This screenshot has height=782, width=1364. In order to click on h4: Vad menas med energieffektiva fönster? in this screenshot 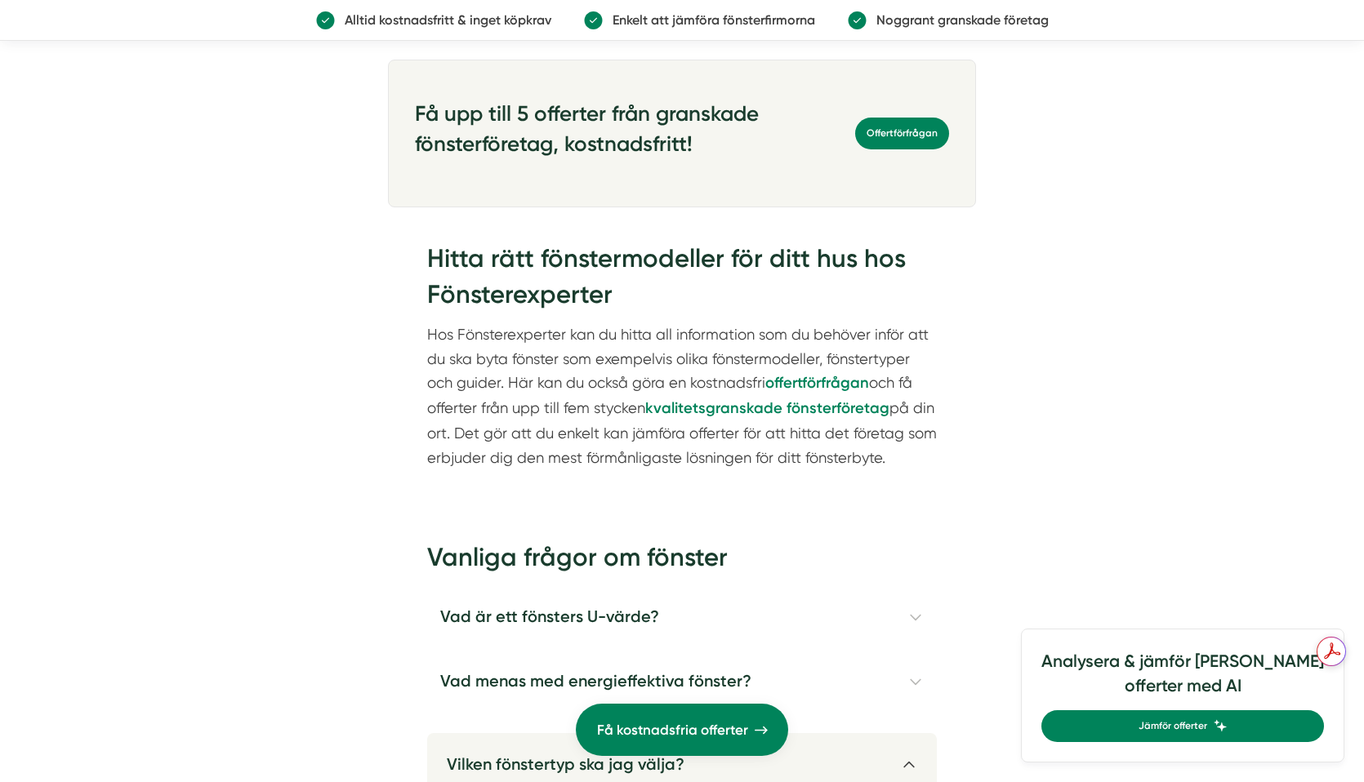, I will do `click(682, 682)`.